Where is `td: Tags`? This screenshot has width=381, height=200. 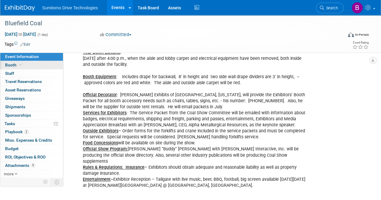
td: Tags is located at coordinates (17, 44).